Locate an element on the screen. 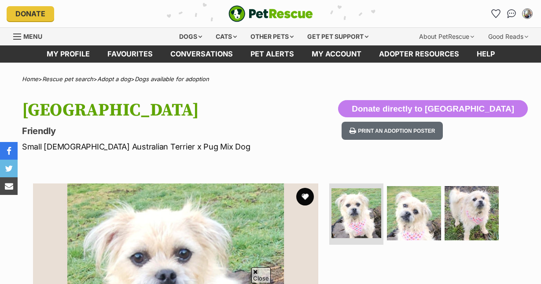 The height and width of the screenshot is (284, 541). a: Help is located at coordinates (486, 54).